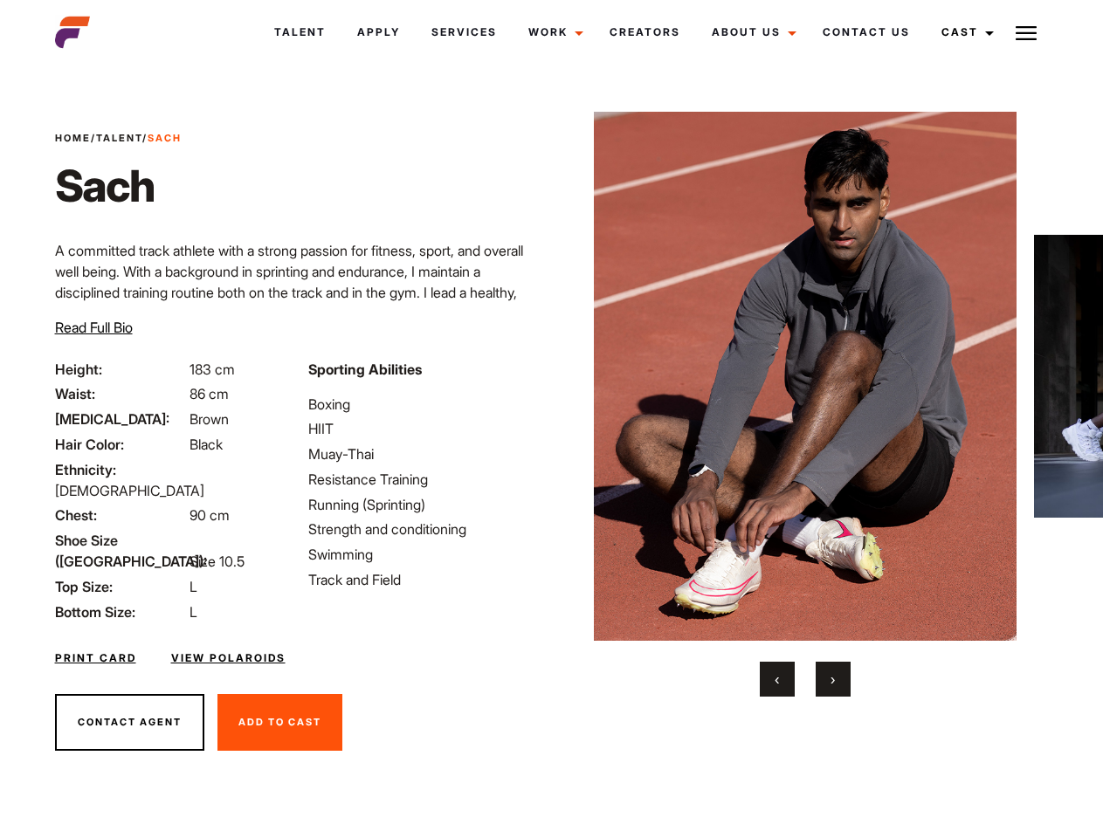 The image size is (1103, 838). Describe the element at coordinates (120, 587) in the screenshot. I see `span: Top Size:` at that location.